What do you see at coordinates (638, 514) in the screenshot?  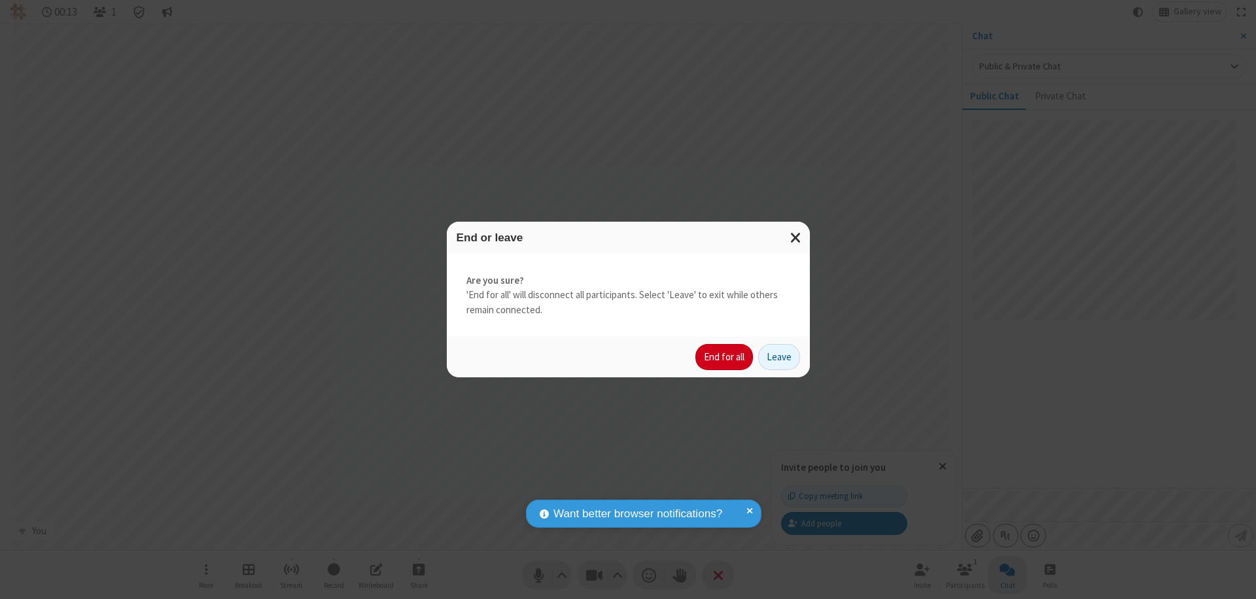 I see `span: Want better browser notifications?` at bounding box center [638, 514].